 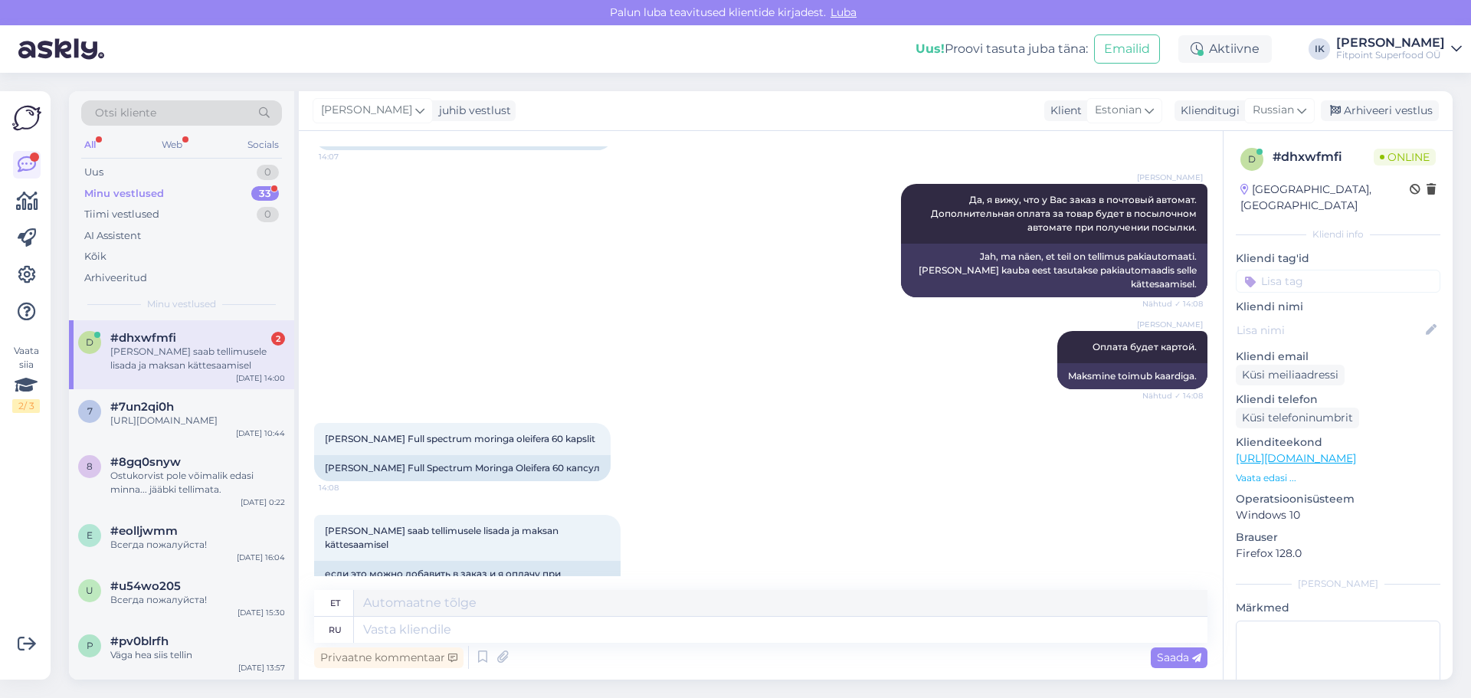 What do you see at coordinates (90, 411) in the screenshot?
I see `span: 7` at bounding box center [90, 411].